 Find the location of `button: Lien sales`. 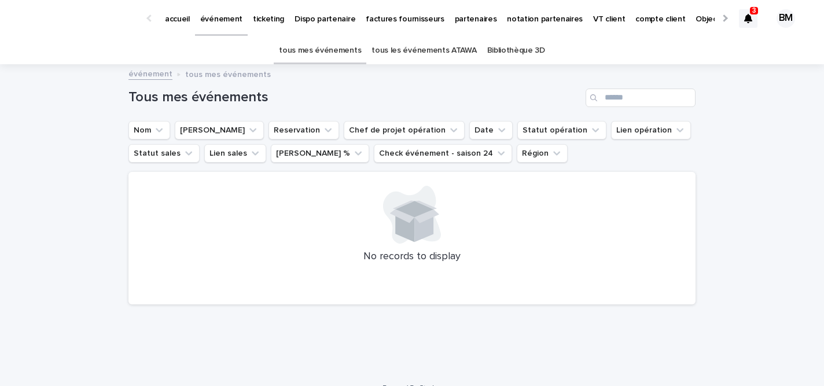

button: Lien sales is located at coordinates (235, 153).